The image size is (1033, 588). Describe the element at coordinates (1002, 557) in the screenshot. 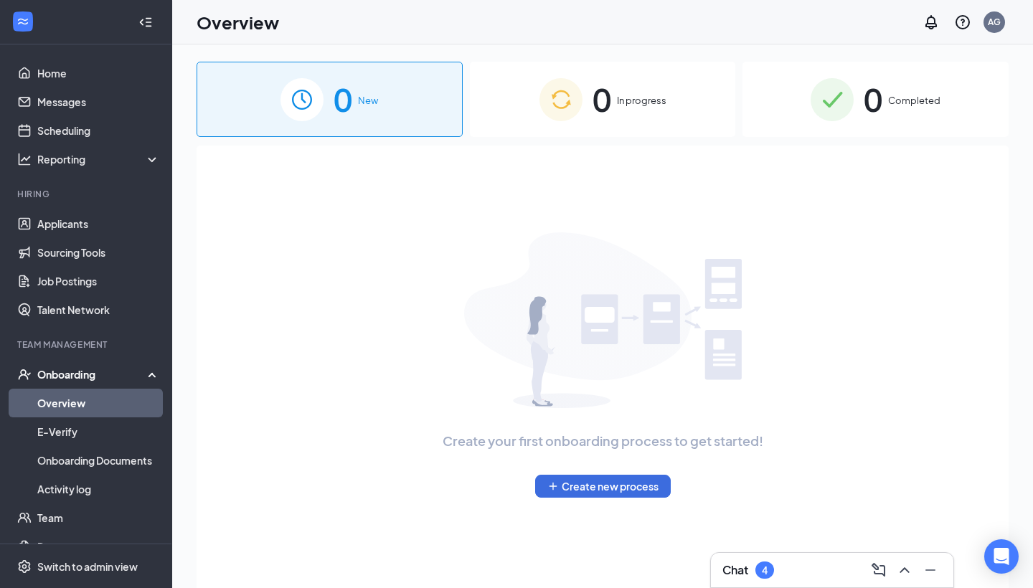

I see `div: Open Intercom Messenger` at that location.